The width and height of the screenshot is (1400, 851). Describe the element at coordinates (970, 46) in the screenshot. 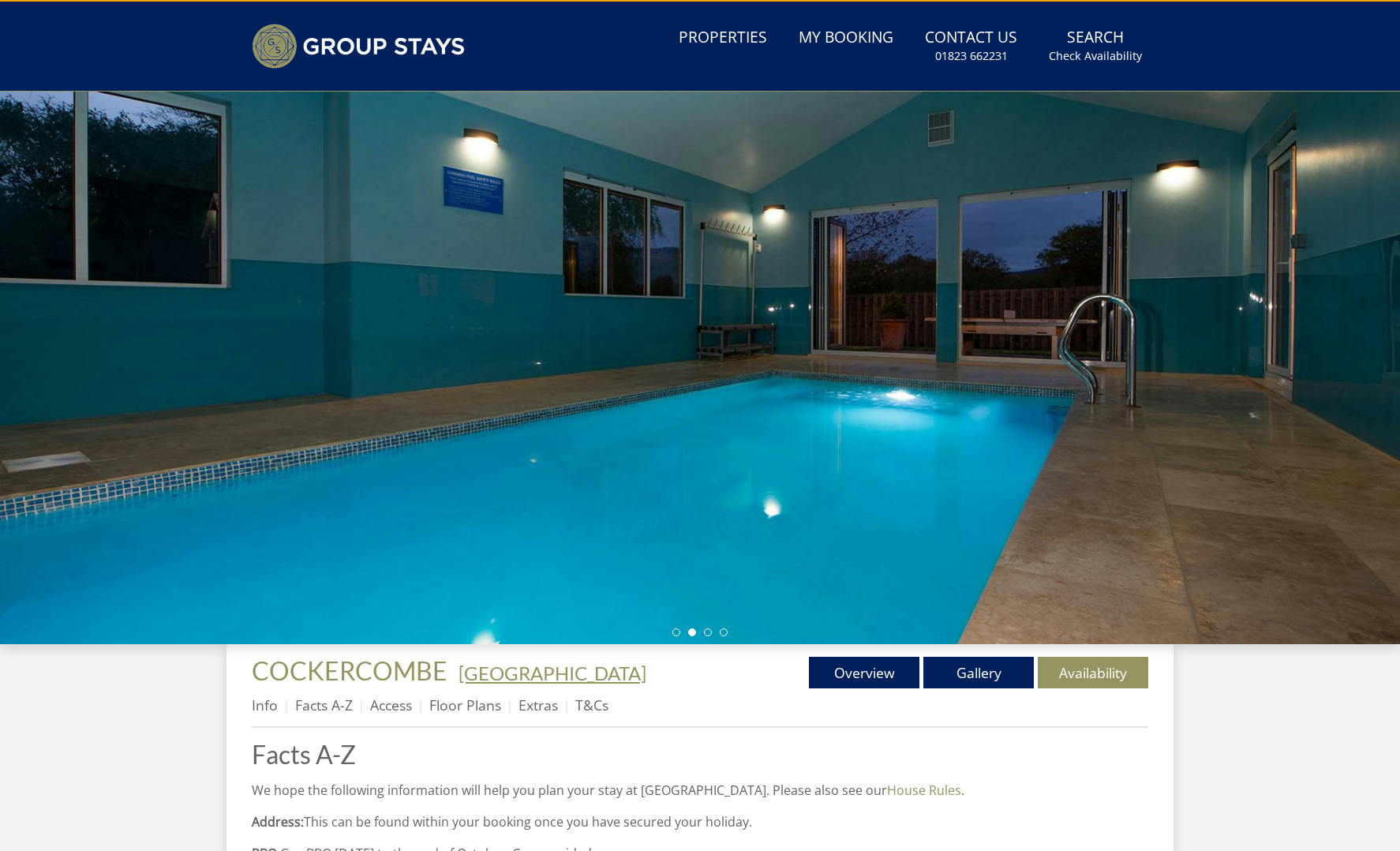

I see `a: Contact Us01823 662231` at that location.